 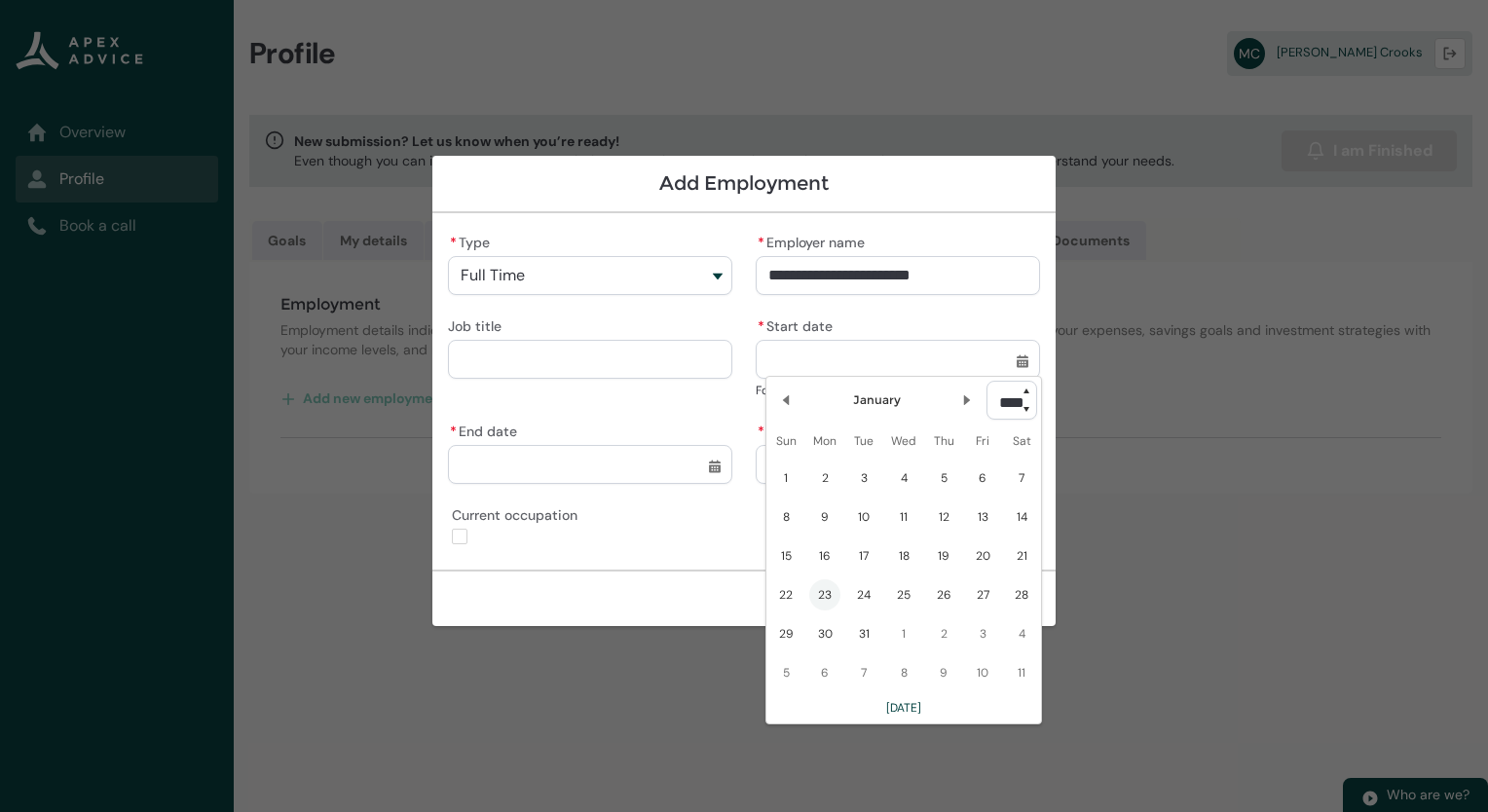 What do you see at coordinates (864, 556) in the screenshot?
I see `span: 17` at bounding box center [864, 556].